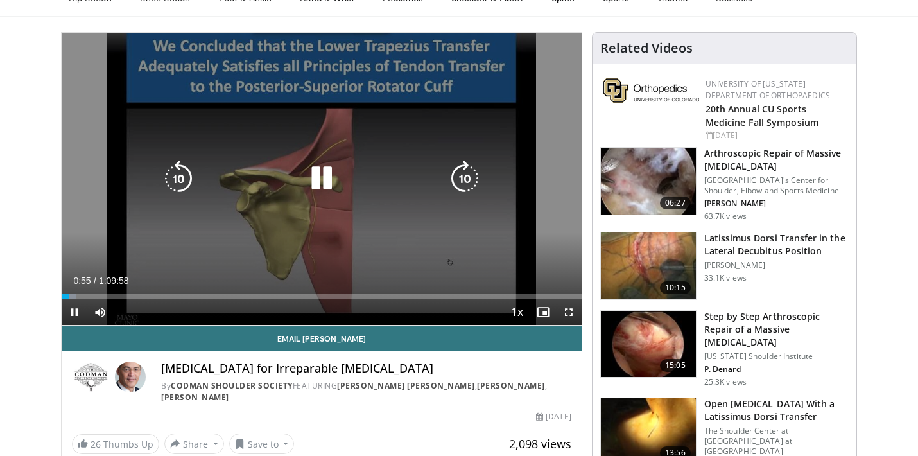 The width and height of the screenshot is (918, 456). What do you see at coordinates (100, 312) in the screenshot?
I see `button: Mute` at bounding box center [100, 312].